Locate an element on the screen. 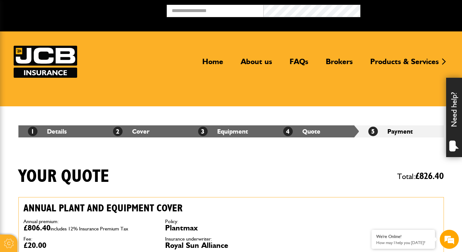  span: 826.40 is located at coordinates (431, 176).